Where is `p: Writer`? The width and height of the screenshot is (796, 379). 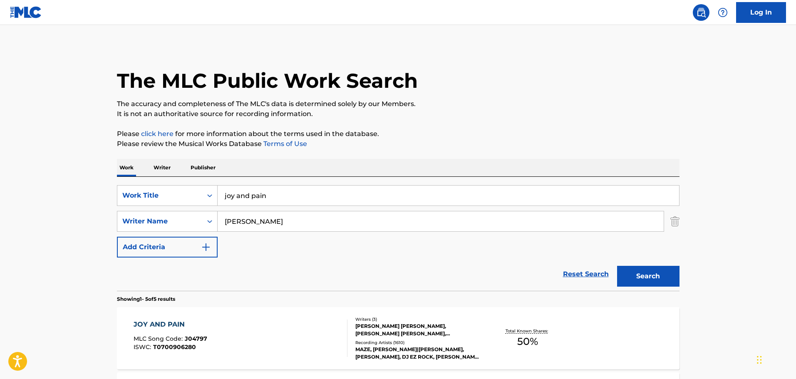 p: Writer is located at coordinates (162, 168).